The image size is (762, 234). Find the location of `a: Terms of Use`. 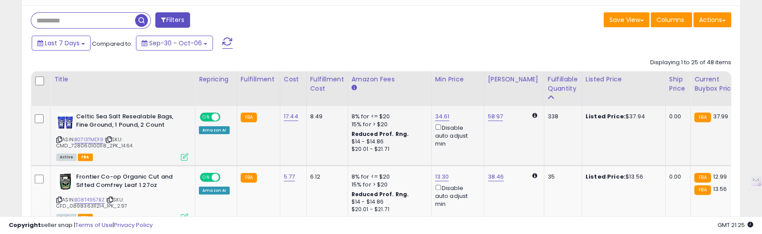

a: Terms of Use is located at coordinates (94, 225).